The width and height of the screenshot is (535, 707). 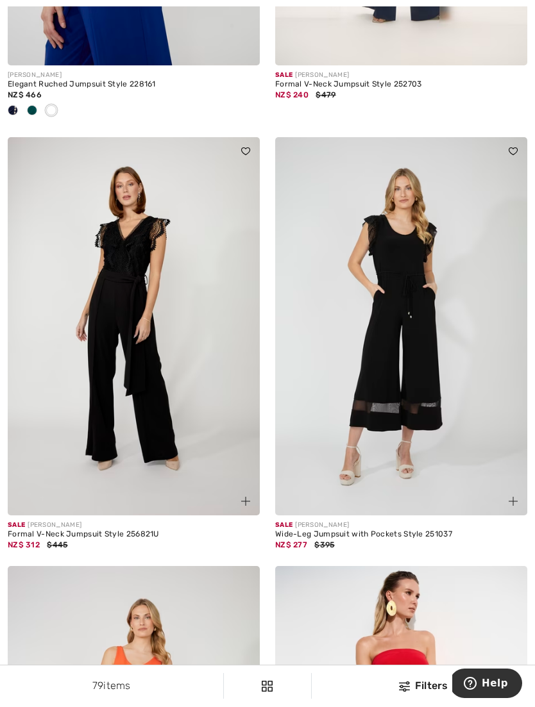 What do you see at coordinates (401, 85) in the screenshot?
I see `div: Formal V-Neck Jumpsuit Style 252703` at bounding box center [401, 85].